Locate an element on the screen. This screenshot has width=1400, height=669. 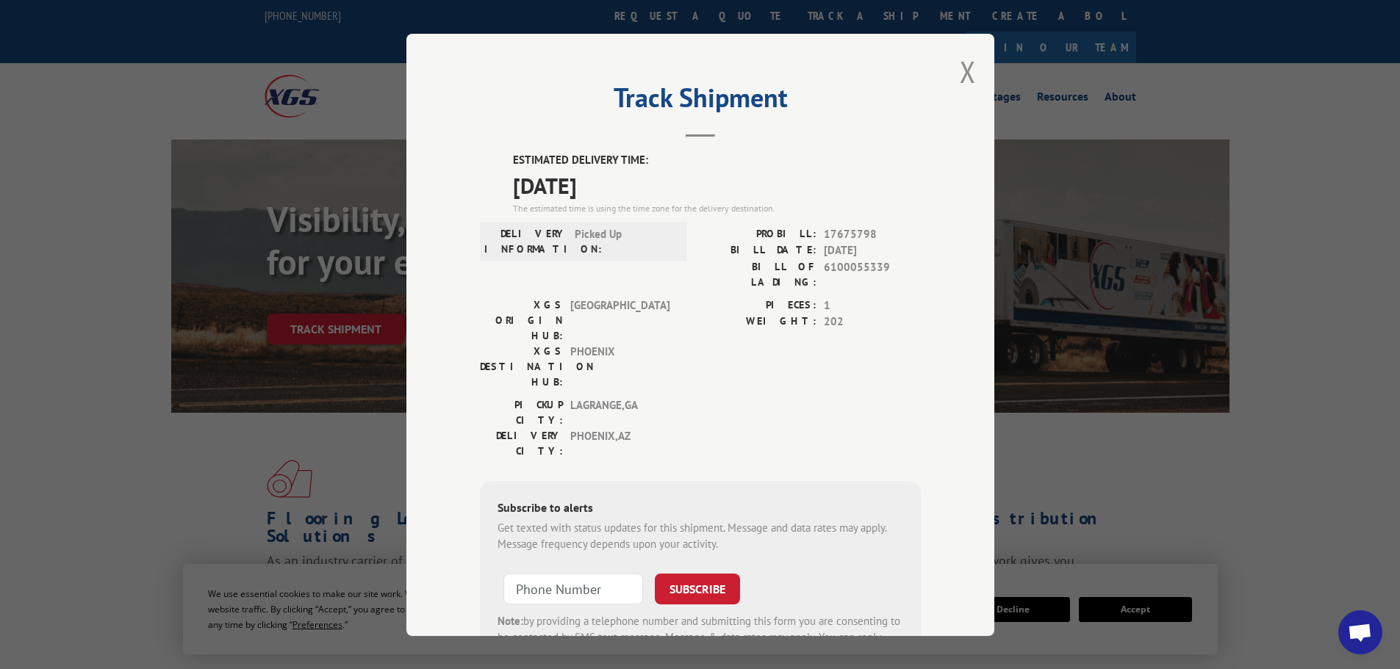
label: DELIVERY INFORMATION: is located at coordinates (525, 241).